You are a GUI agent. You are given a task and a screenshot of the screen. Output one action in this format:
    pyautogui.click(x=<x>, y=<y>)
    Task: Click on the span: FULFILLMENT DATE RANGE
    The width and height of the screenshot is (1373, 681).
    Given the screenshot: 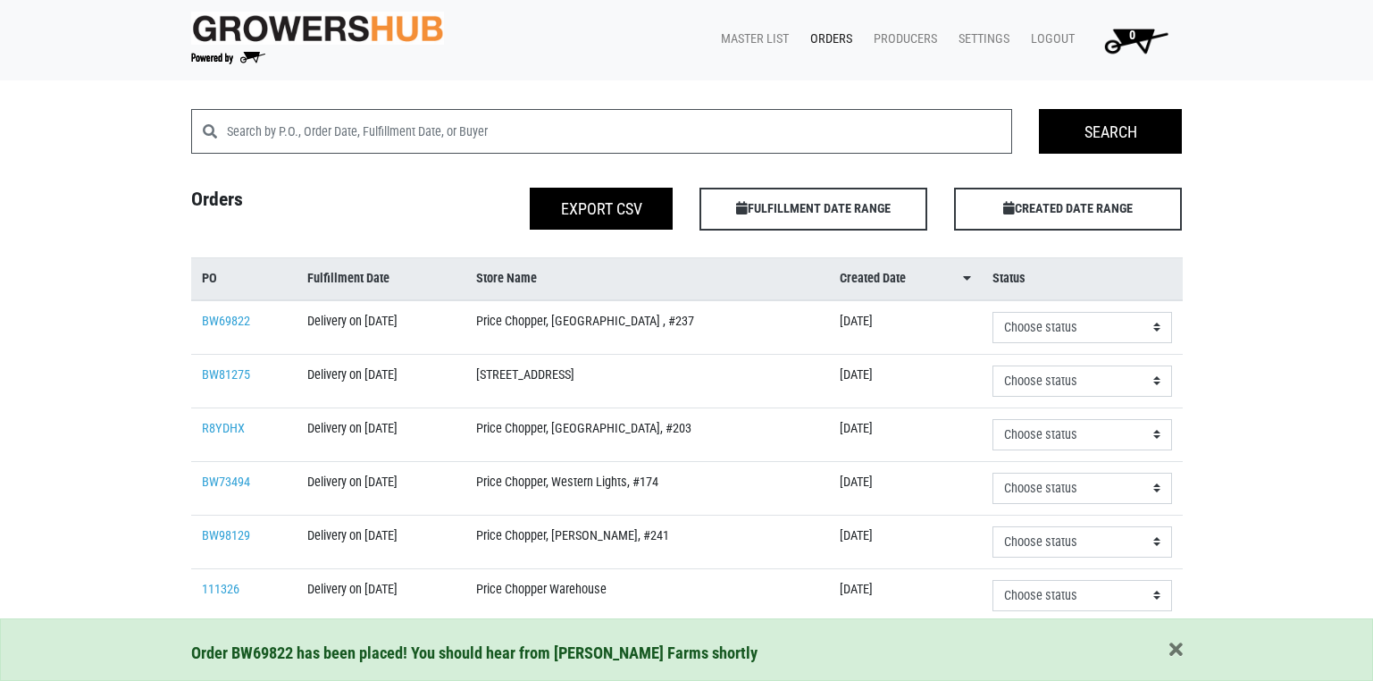 What is the action you would take?
    pyautogui.click(x=813, y=209)
    